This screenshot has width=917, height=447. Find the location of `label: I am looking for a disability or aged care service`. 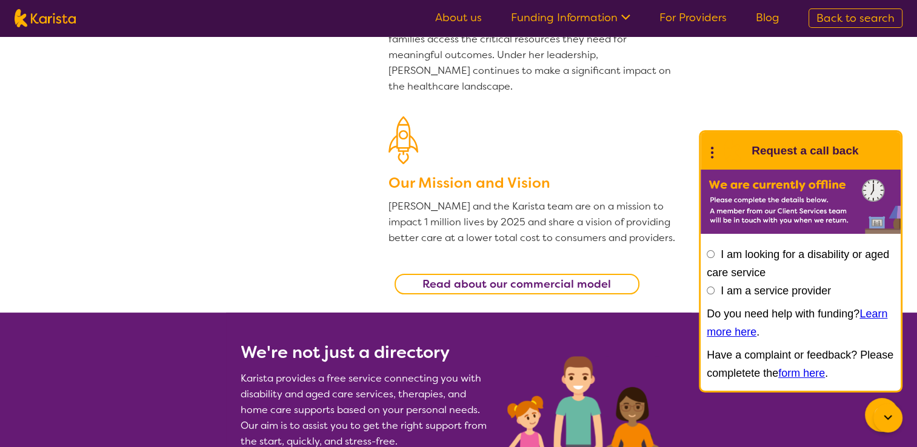

label: I am looking for a disability or aged care service is located at coordinates (798, 264).